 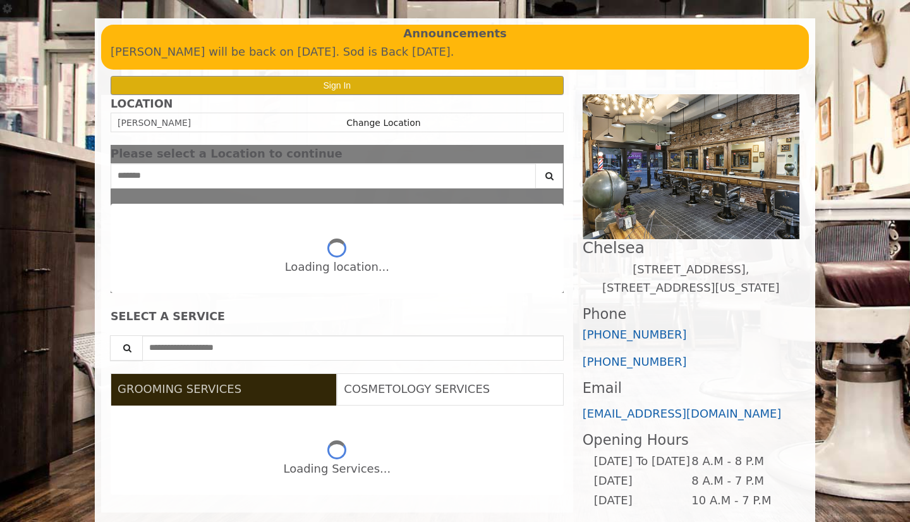 What do you see at coordinates (740, 500) in the screenshot?
I see `td: 10 A.M - 7 P.M` at bounding box center [740, 500].